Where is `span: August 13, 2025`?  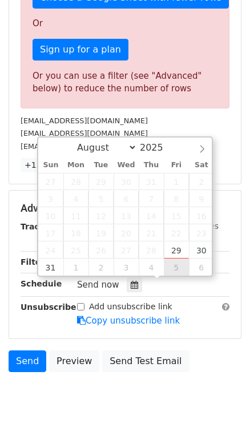
span: August 13, 2025 is located at coordinates (126, 216).